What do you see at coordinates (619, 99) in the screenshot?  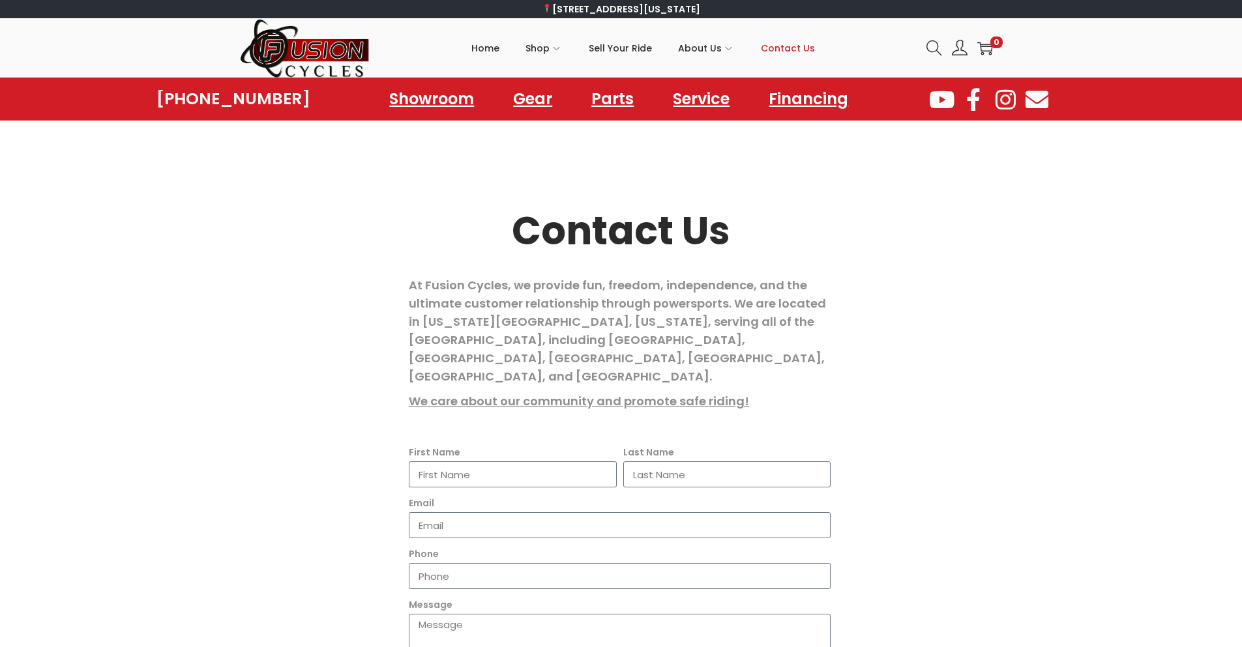 I see `nav: Menu` at bounding box center [619, 99].